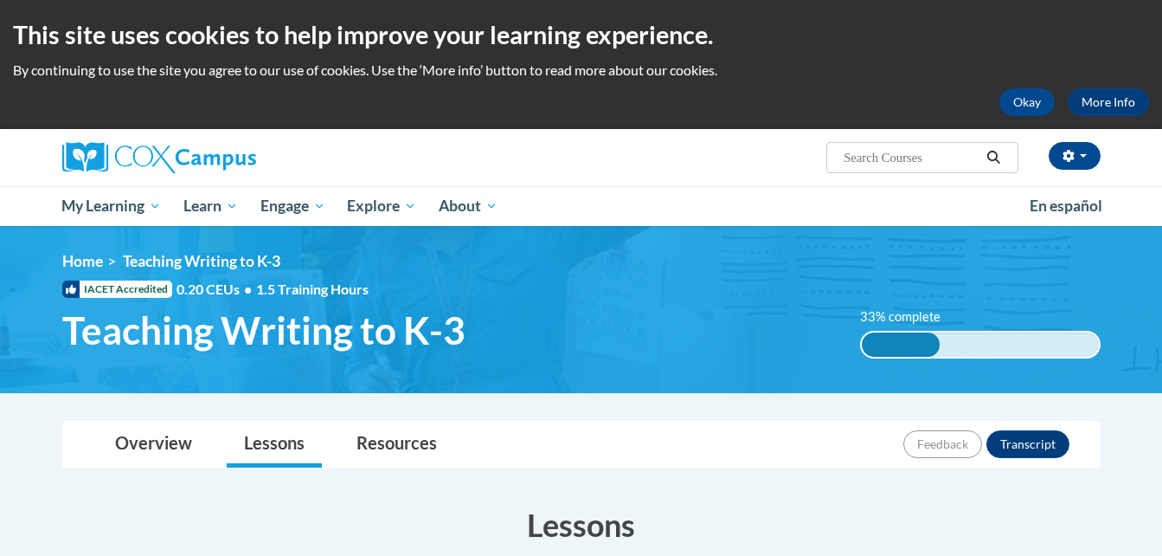 The image size is (1162, 556). I want to click on span: Engage, so click(292, 206).